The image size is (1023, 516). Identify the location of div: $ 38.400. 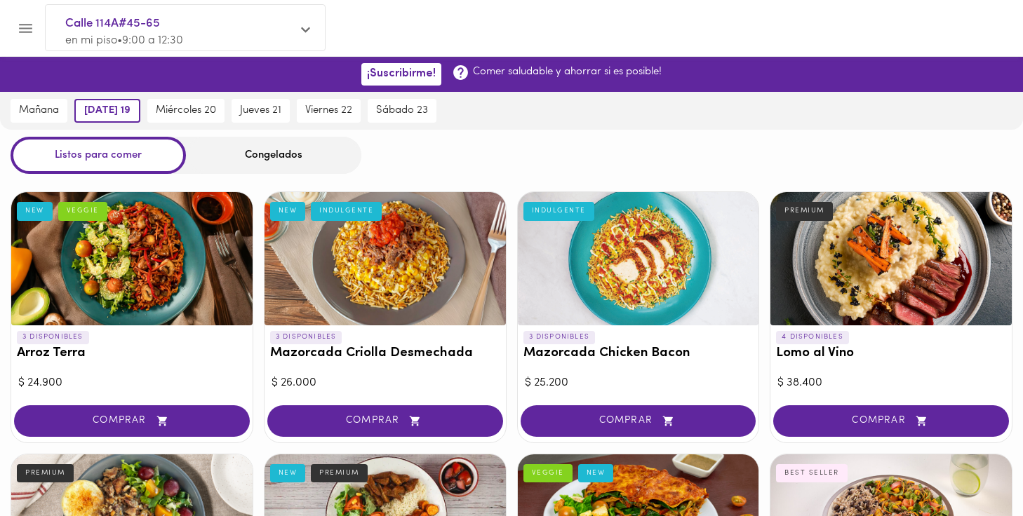
(891, 383).